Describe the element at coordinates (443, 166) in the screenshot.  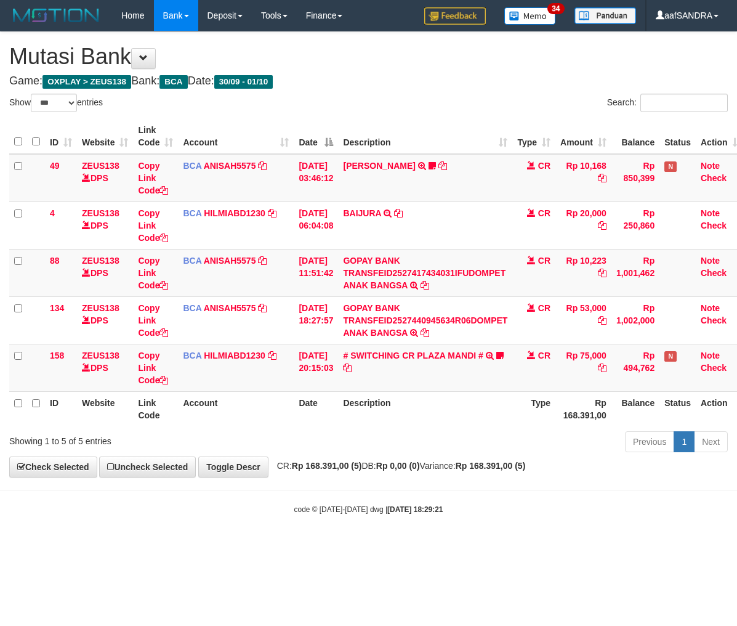
I see `a: Copy INA PAUJANAH to clipboard` at that location.